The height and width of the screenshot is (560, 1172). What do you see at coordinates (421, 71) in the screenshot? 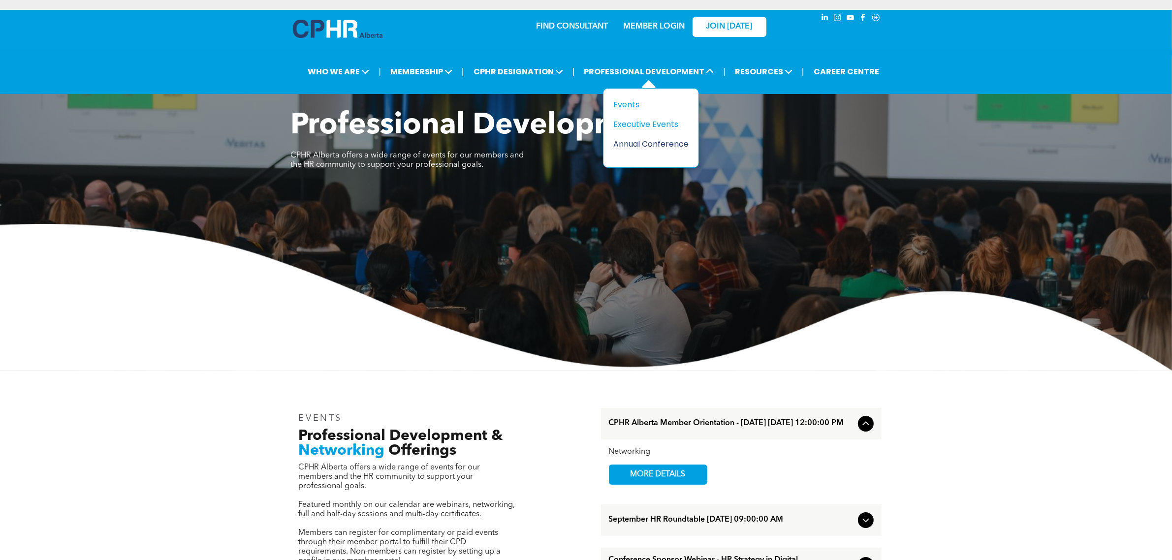
I see `span: MEMBERSHIP` at bounding box center [421, 71].